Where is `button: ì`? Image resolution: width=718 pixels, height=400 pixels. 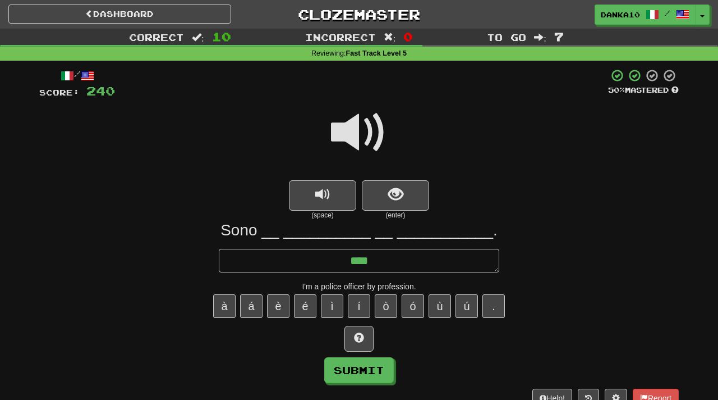 button: ì is located at coordinates (332, 306).